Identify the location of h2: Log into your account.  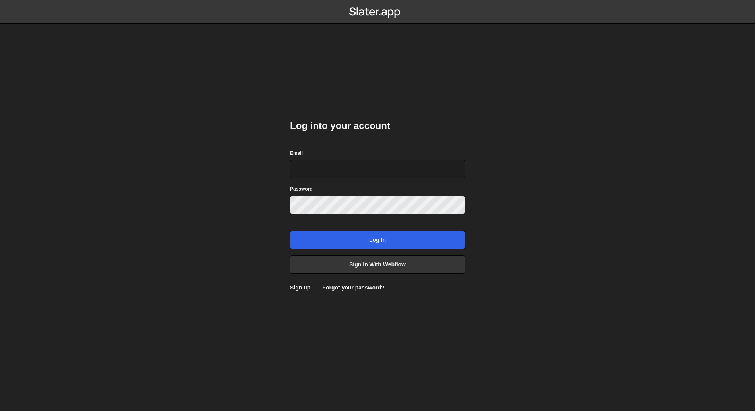
(378, 126).